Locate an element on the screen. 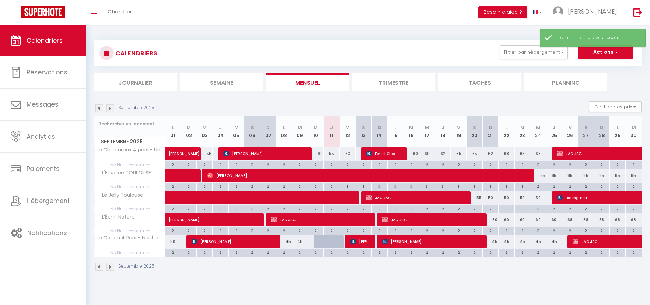  div: 62 is located at coordinates (443, 153).